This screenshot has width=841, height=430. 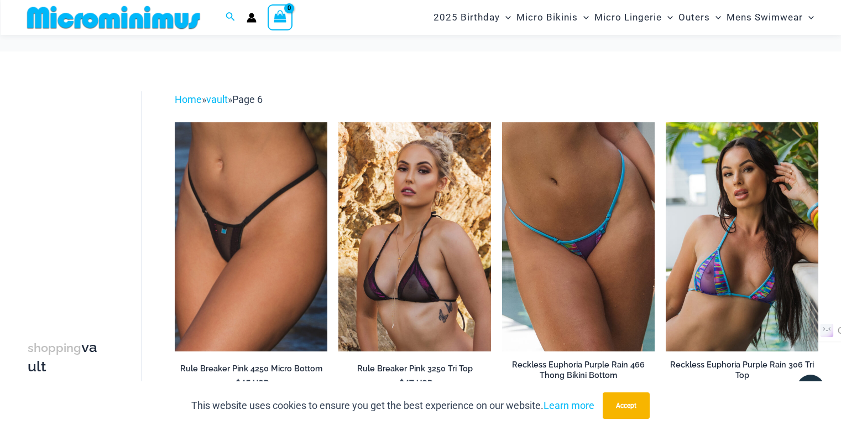 I want to click on nav: Site Navigation, so click(x=624, y=17).